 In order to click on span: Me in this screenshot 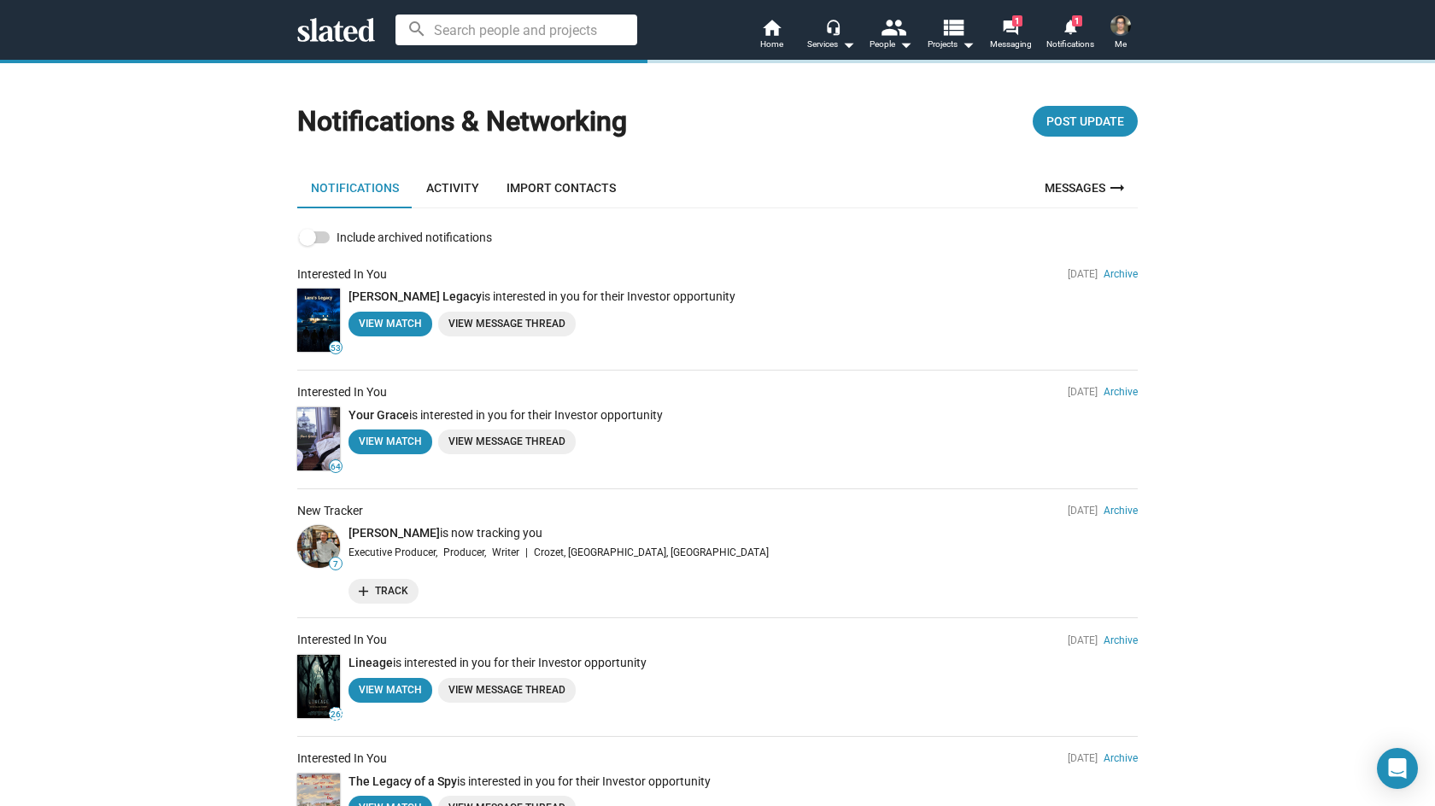, I will do `click(1121, 44)`.